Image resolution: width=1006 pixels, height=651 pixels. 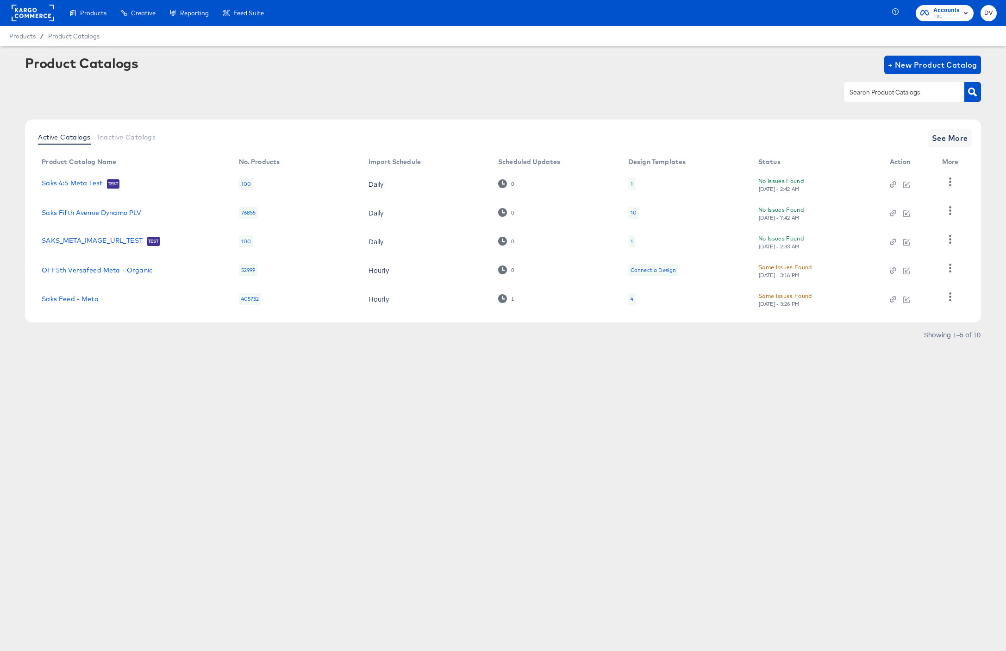 What do you see at coordinates (947, 17) in the screenshot?
I see `span: HBC` at bounding box center [947, 17].